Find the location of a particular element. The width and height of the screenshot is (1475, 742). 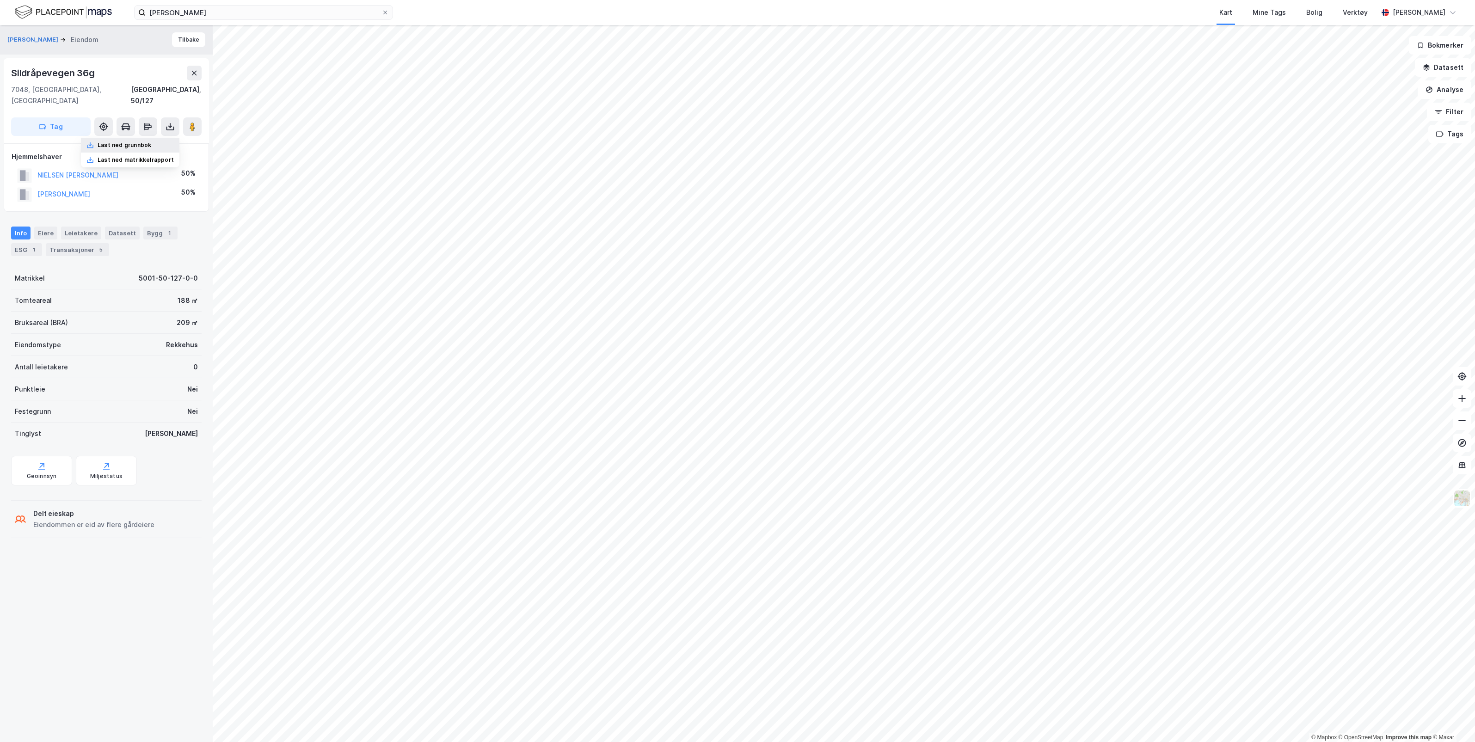

div: Tinglyst is located at coordinates (28, 434).